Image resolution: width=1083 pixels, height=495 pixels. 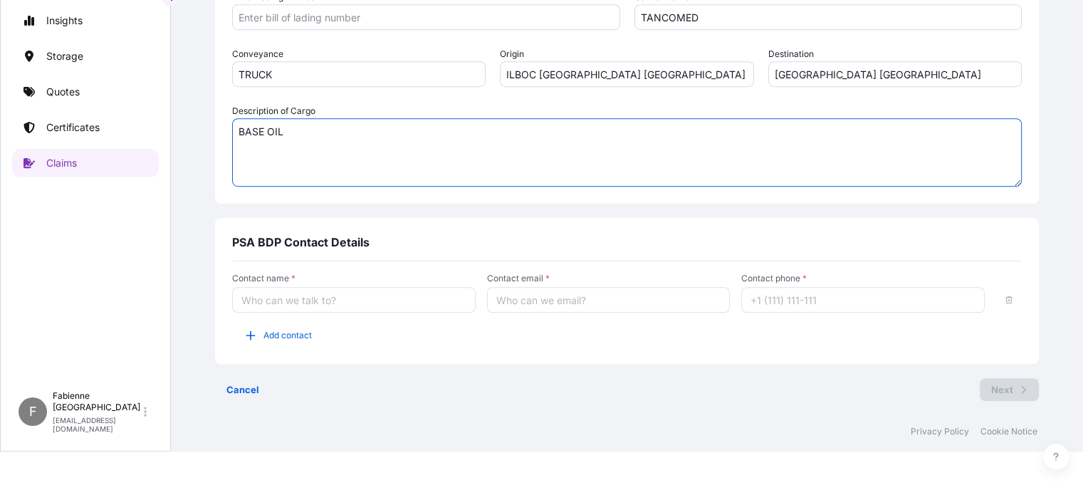 What do you see at coordinates (61, 163) in the screenshot?
I see `p: Claims` at bounding box center [61, 163].